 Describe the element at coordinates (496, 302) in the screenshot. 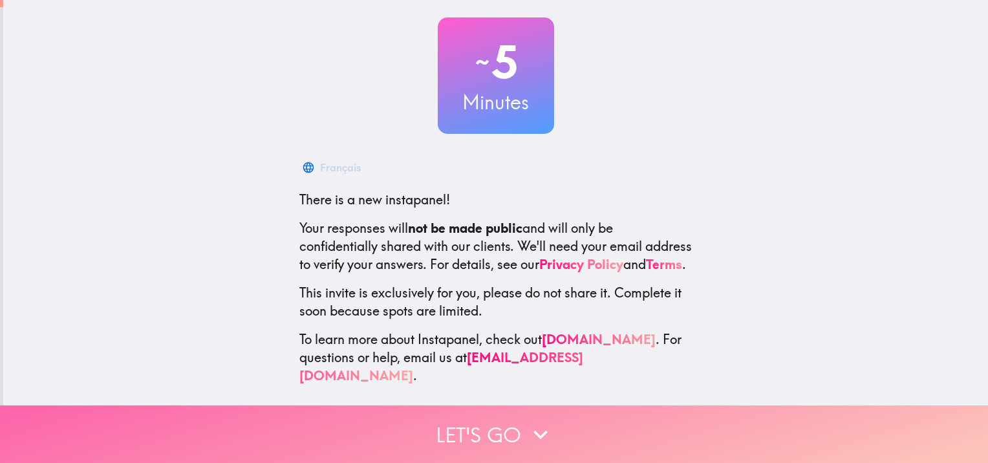

I see `p: This invite is exclusively for you, please do not share it. Complete it soon because spots are li...` at that location.